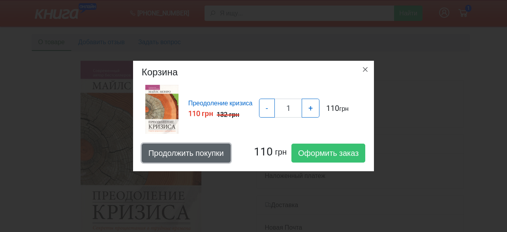 Image resolution: width=507 pixels, height=232 pixels. Describe the element at coordinates (200, 113) in the screenshot. I see `div: 110 грн` at that location.